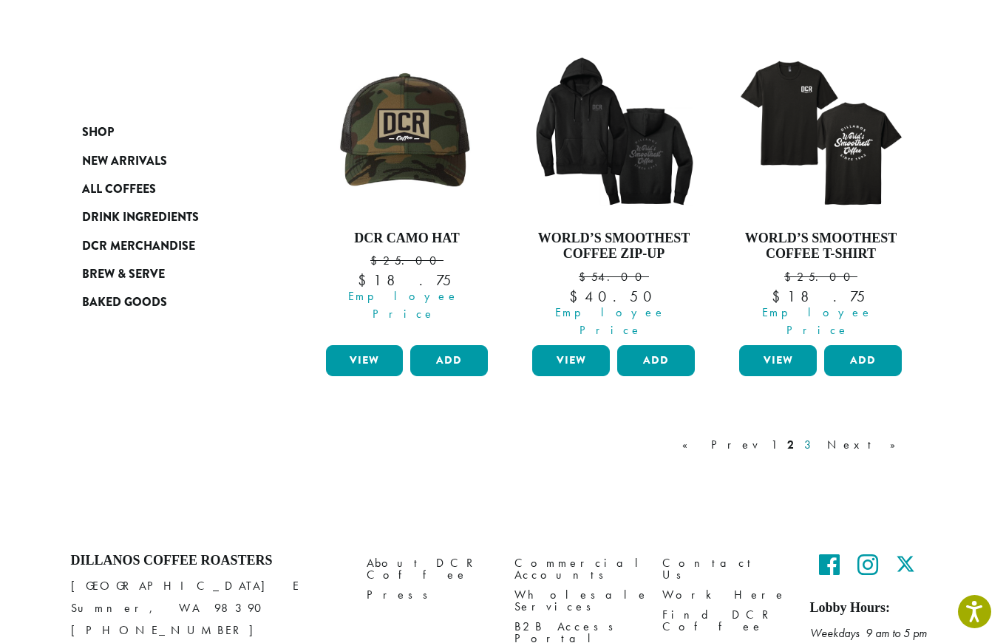 The image size is (1006, 643). I want to click on a: 1, so click(774, 445).